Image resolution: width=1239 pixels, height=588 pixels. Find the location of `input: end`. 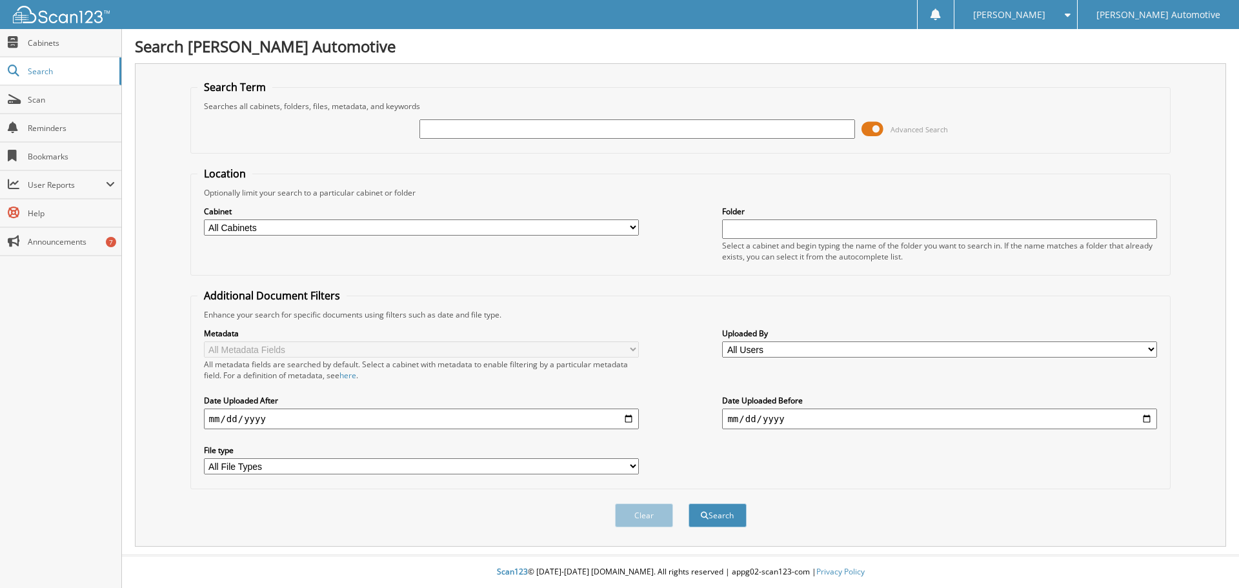

input: end is located at coordinates (940, 419).